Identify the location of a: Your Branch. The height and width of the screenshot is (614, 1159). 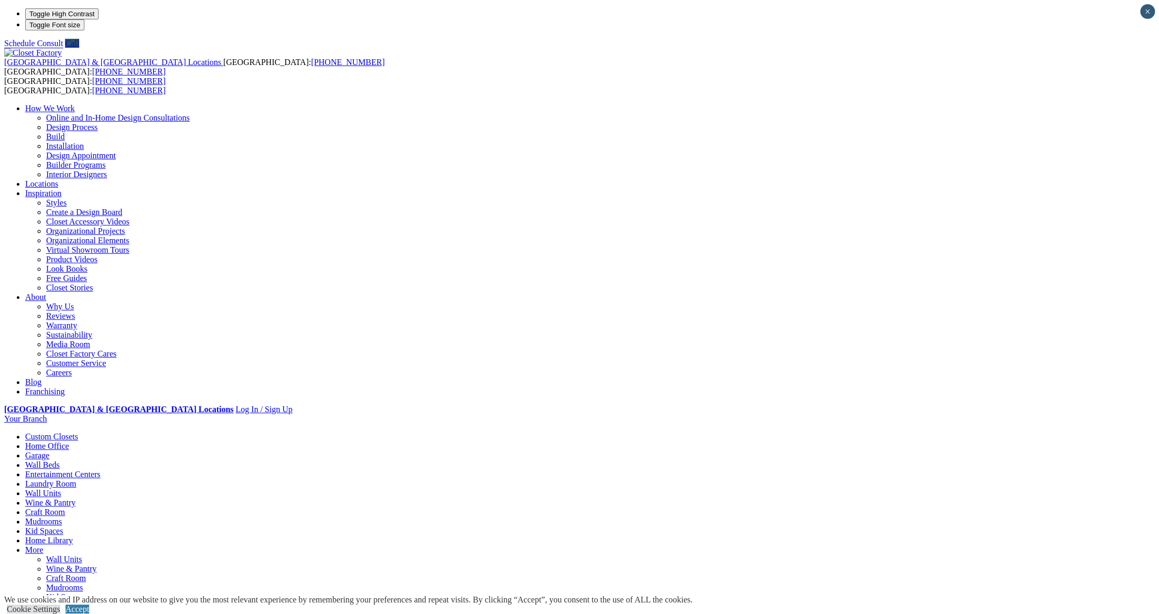
(25, 418).